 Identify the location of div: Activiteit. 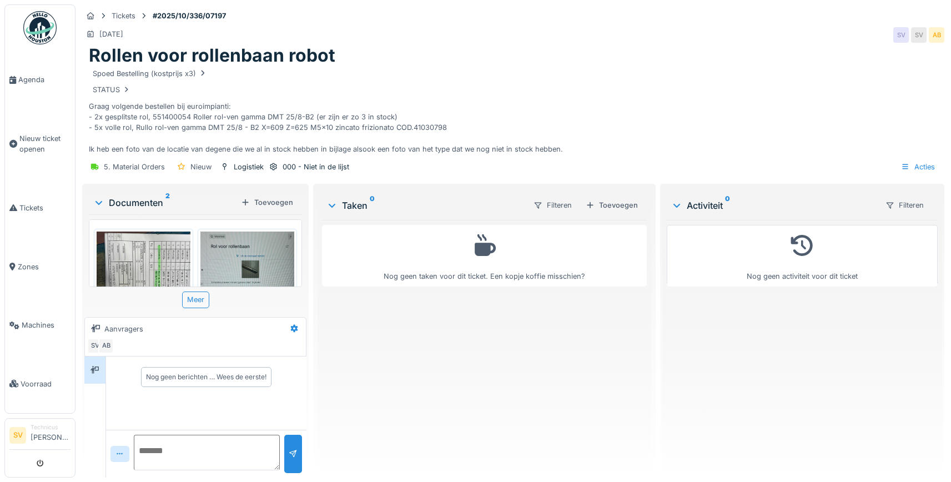
(773, 205).